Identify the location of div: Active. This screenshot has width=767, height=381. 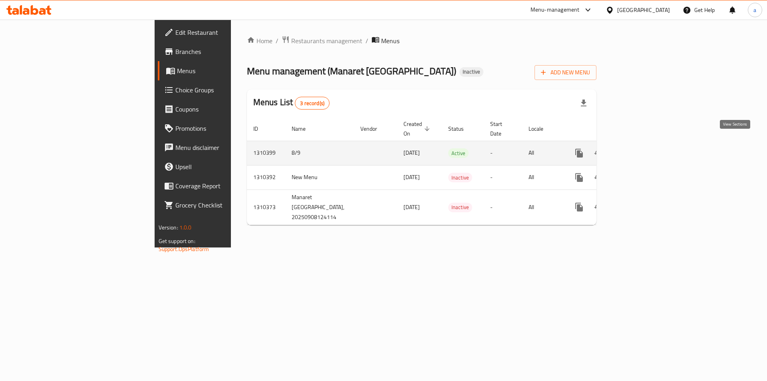
(458, 153).